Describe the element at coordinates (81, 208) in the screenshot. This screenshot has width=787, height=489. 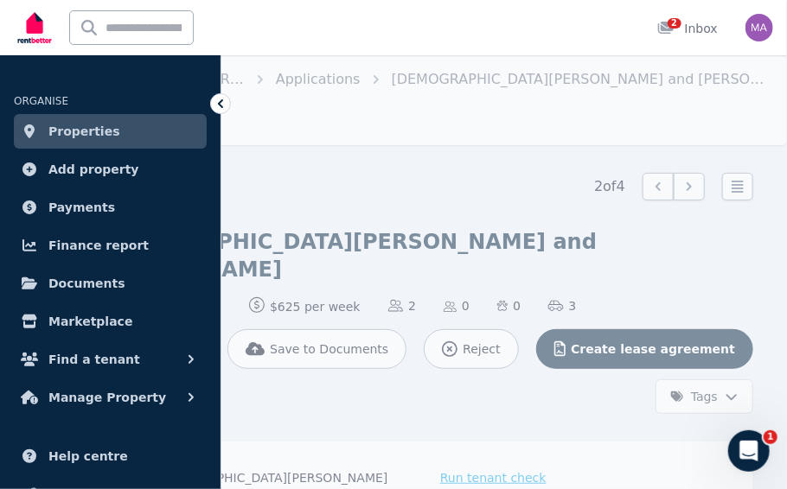
I see `span: Payments` at that location.